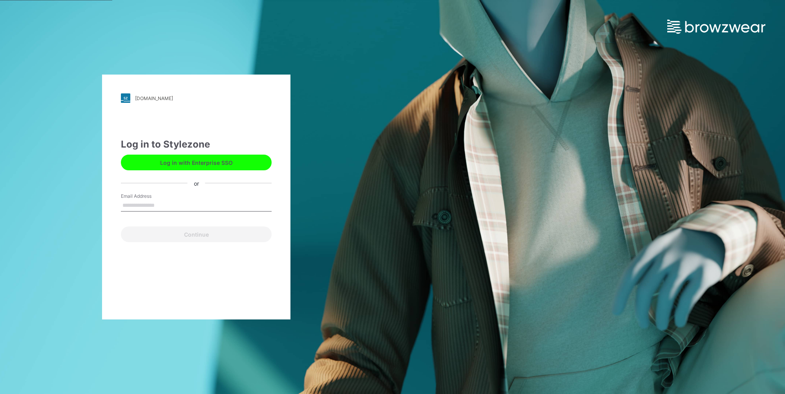 This screenshot has width=785, height=394. Describe the element at coordinates (126, 98) in the screenshot. I see `img: stylezone-logo.562084cfcfab977791bfbf7441f1a819.svg` at that location.